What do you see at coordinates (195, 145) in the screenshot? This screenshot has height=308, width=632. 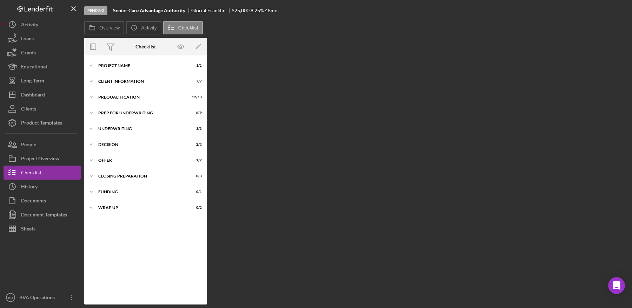 I see `div: 2 / 2` at bounding box center [195, 145].